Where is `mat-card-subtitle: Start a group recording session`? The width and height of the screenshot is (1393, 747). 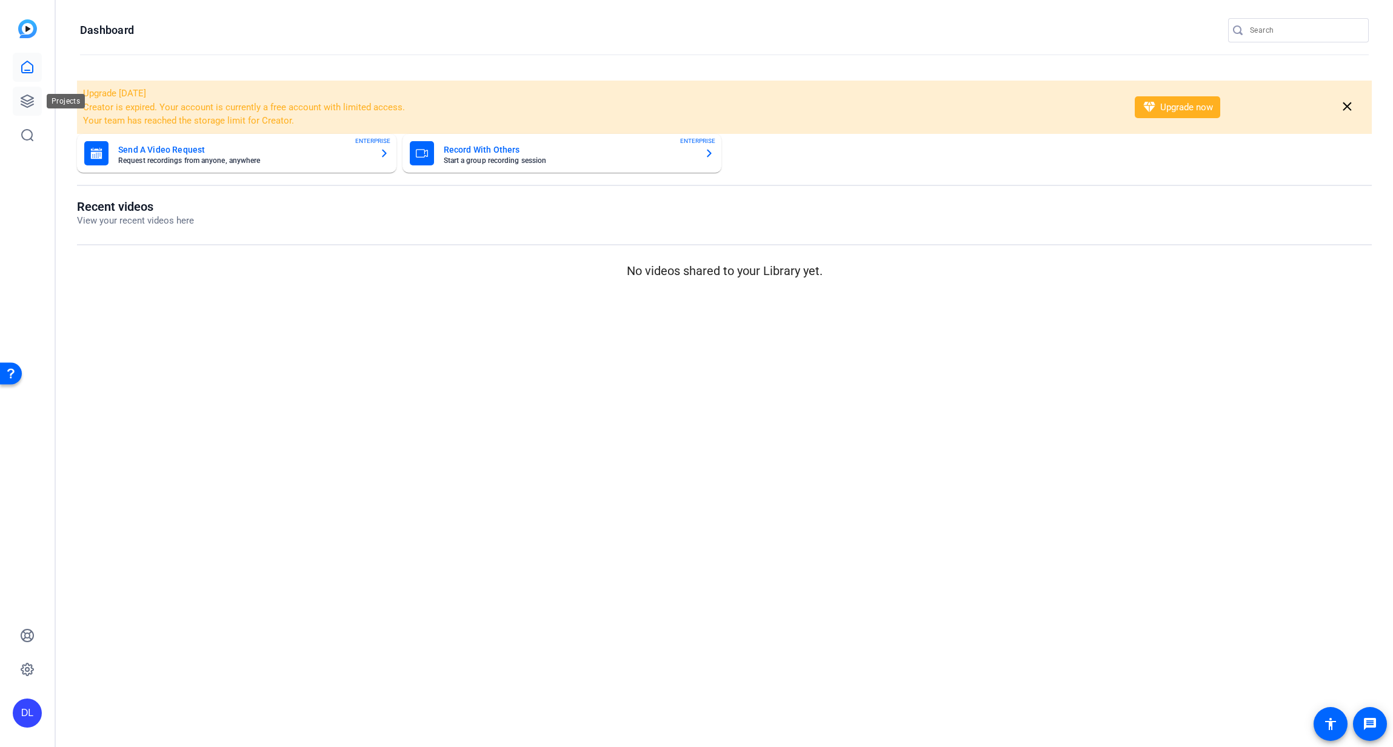 mat-card-subtitle: Start a group recording session is located at coordinates (569, 161).